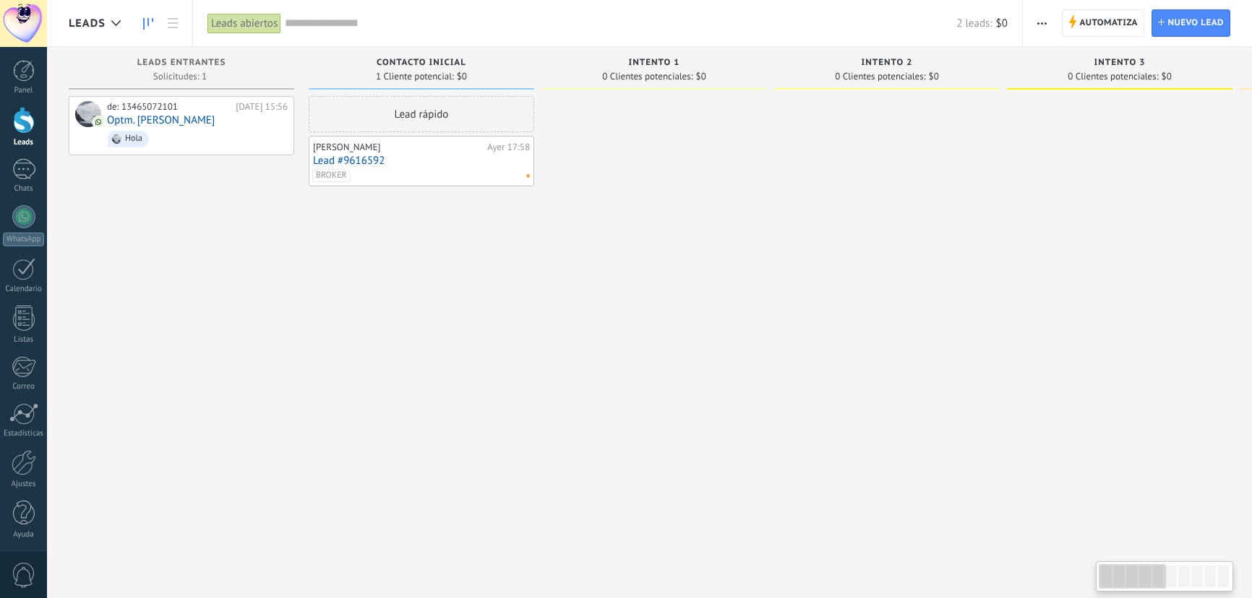  Describe the element at coordinates (528, 176) in the screenshot. I see `span: No hay nada asignado` at that location.